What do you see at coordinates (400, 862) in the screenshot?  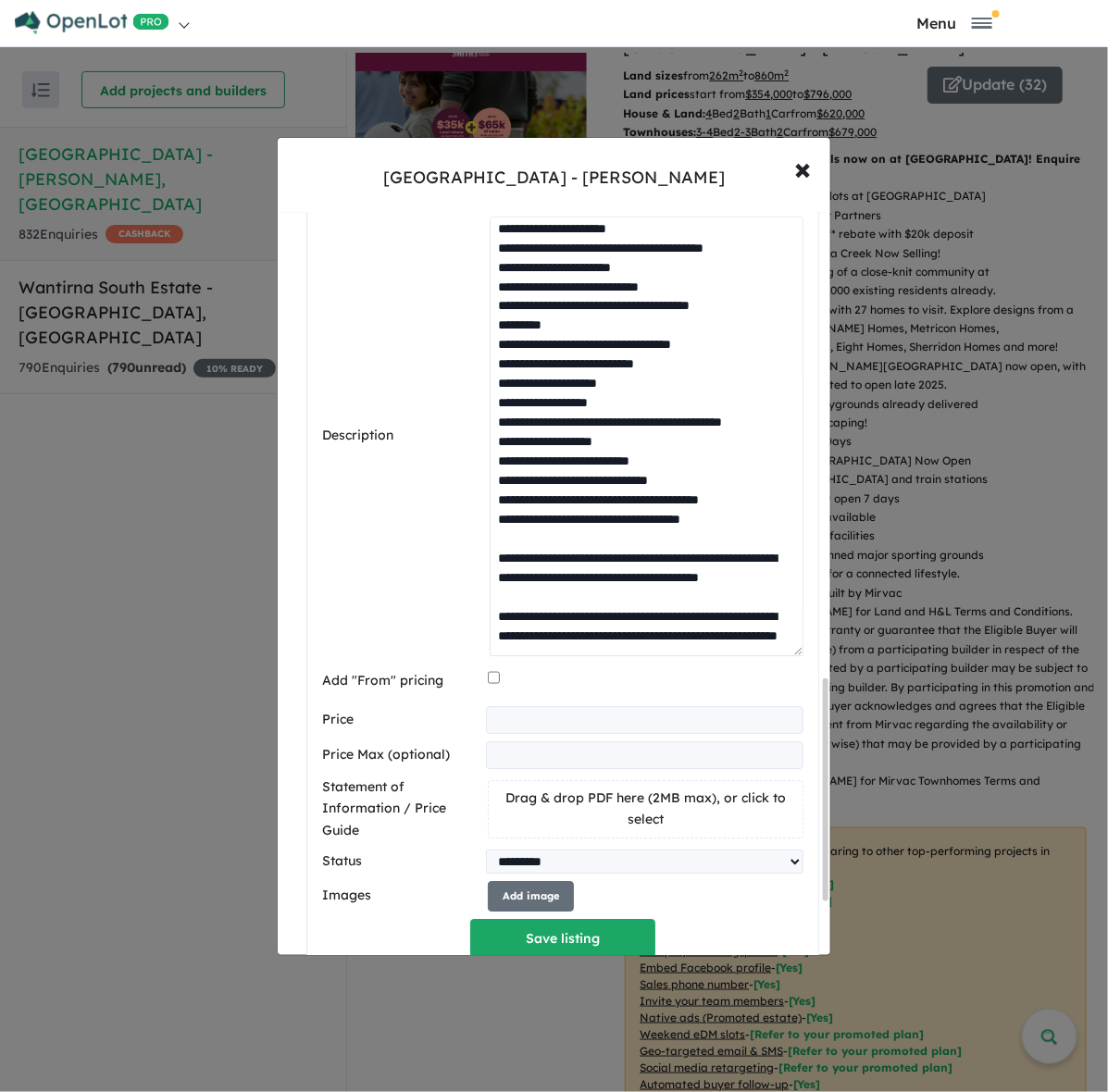 I see `label: Status` at bounding box center [400, 862].